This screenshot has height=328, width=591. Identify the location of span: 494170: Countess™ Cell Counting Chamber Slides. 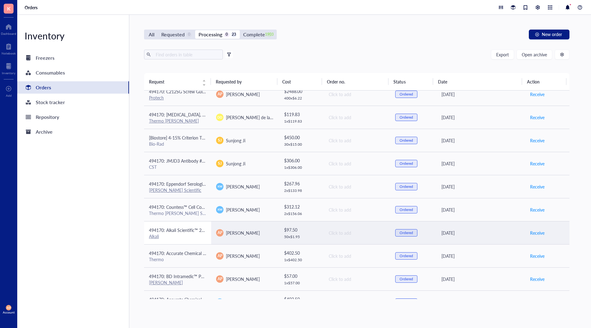
(196, 207).